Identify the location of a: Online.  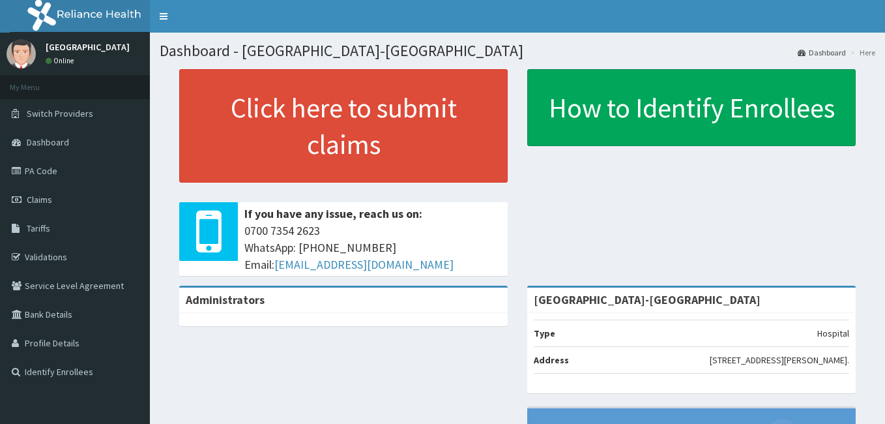
(61, 61).